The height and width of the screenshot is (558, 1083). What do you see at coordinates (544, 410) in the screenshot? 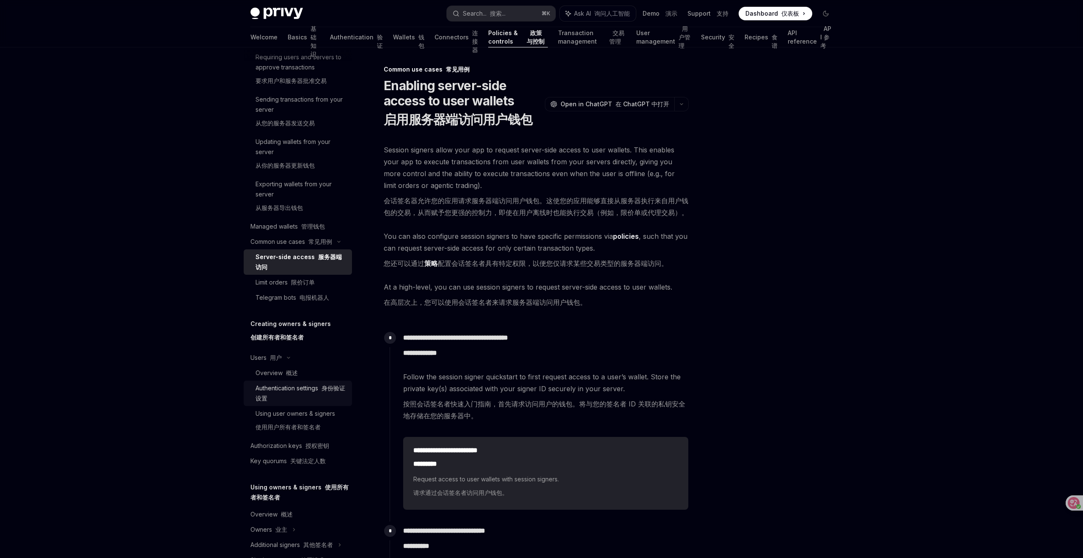
I see `font: 按照会话签名​​者快速入门指南，首先请求访问用户的钱包。将与您的签名者 ID 关联的私钥安全地存储在您的服务器中。` at bounding box center [544, 410].